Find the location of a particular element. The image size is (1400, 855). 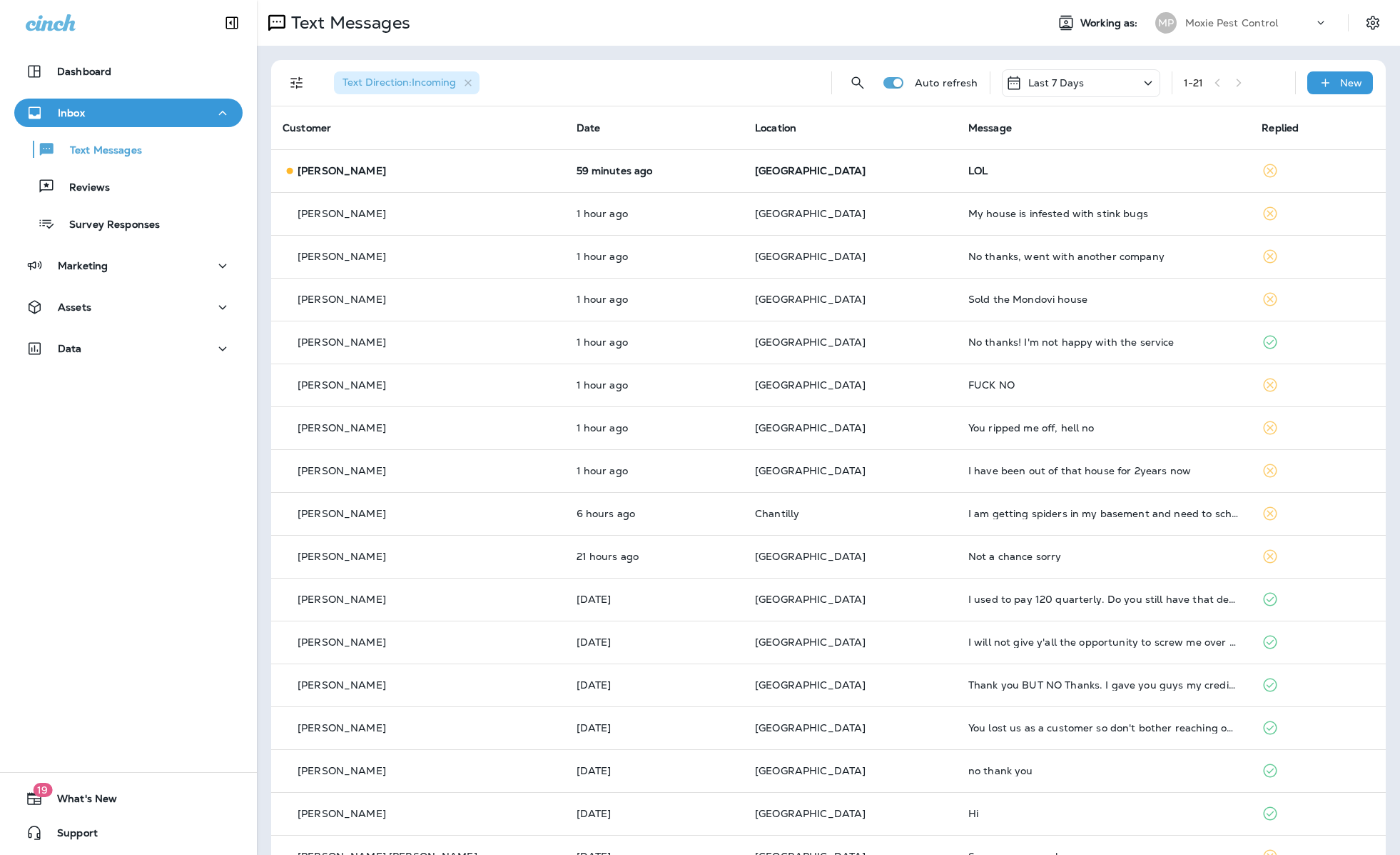

button: Marketing is located at coordinates (128, 265).